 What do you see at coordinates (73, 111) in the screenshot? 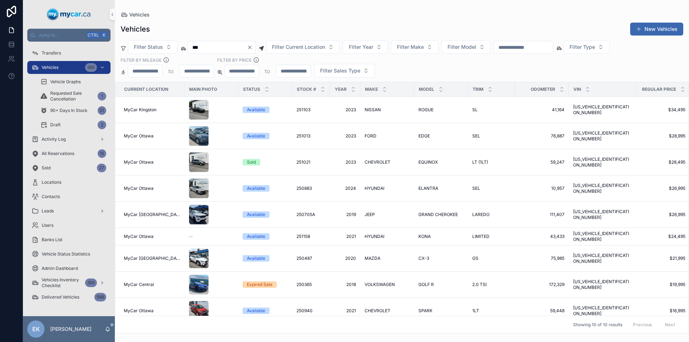
I see `a: 90+ Days In Stock51` at bounding box center [73, 111].